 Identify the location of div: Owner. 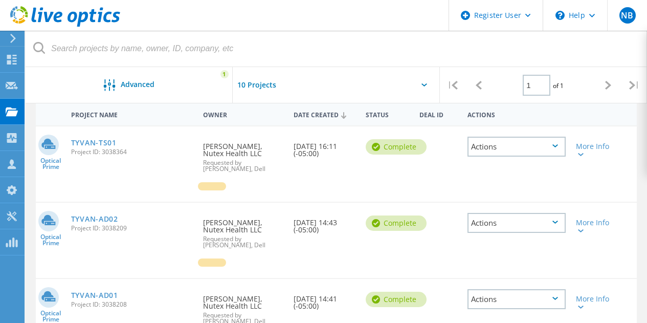
(243, 114).